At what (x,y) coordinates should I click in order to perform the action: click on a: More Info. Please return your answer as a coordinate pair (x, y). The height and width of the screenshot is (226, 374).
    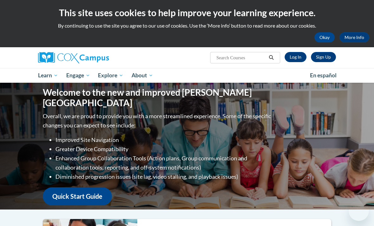
    Looking at the image, I should click on (355, 37).